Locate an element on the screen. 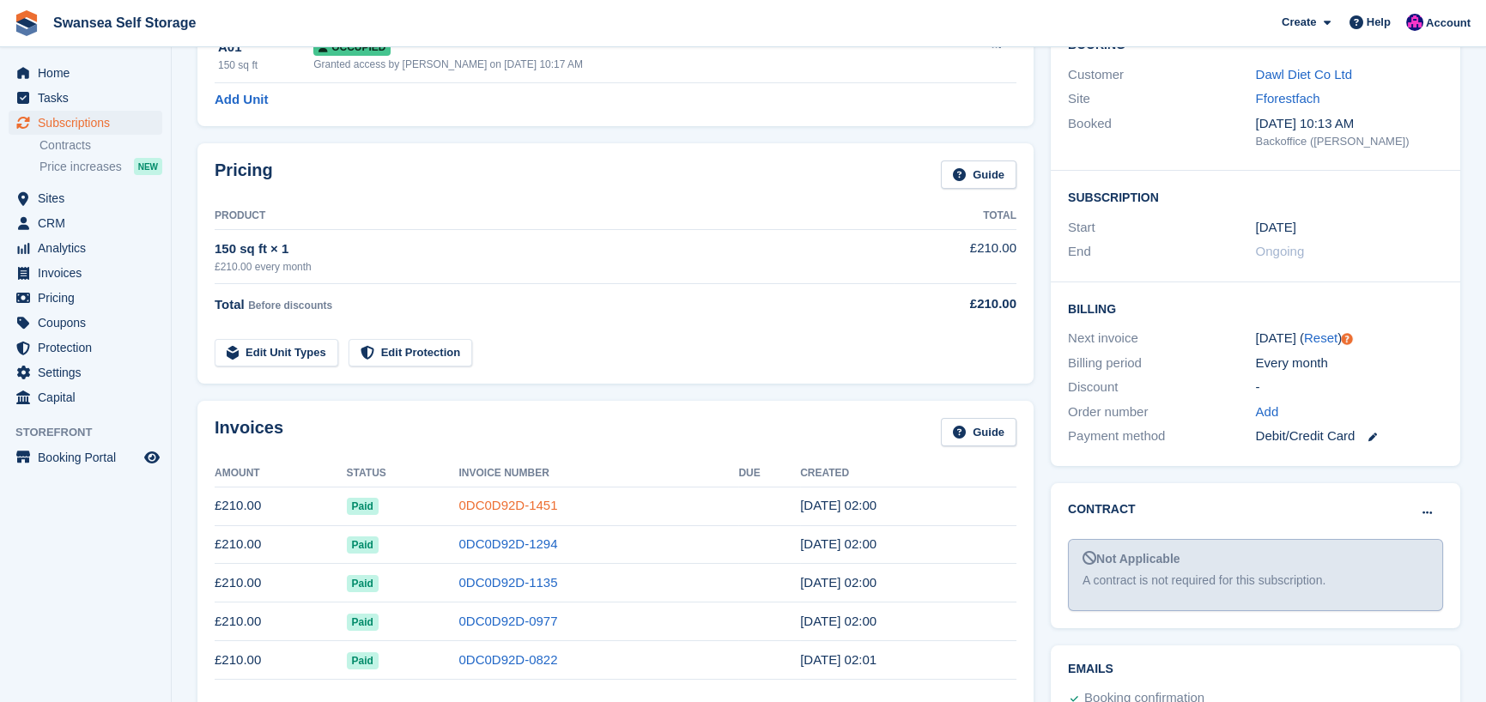 This screenshot has width=1486, height=702. span: Booking Portal is located at coordinates (89, 458).